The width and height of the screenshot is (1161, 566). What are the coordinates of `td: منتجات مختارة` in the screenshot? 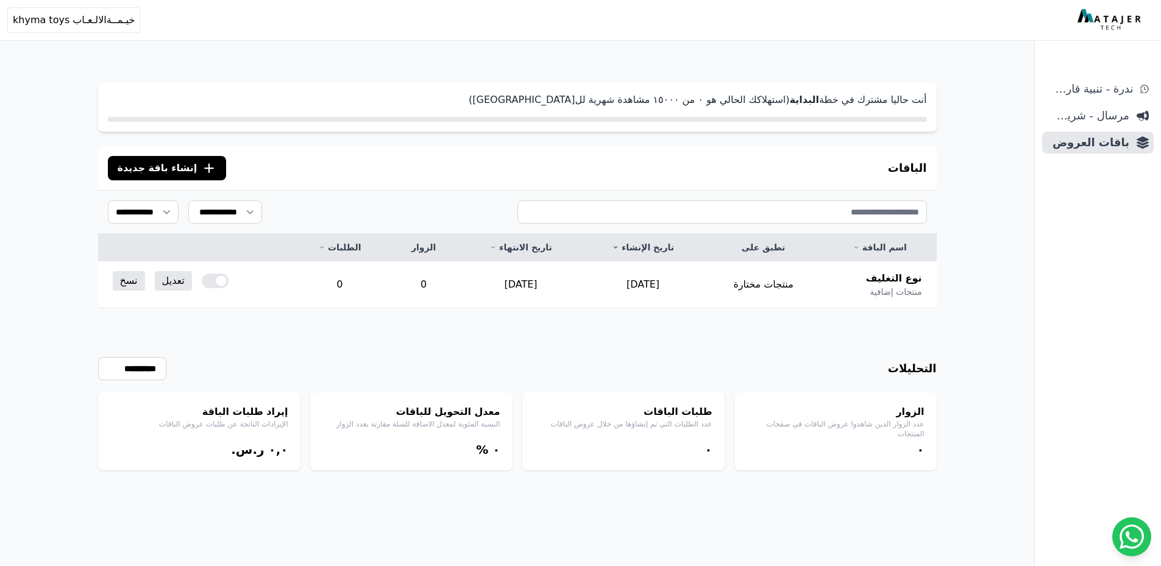 It's located at (763, 285).